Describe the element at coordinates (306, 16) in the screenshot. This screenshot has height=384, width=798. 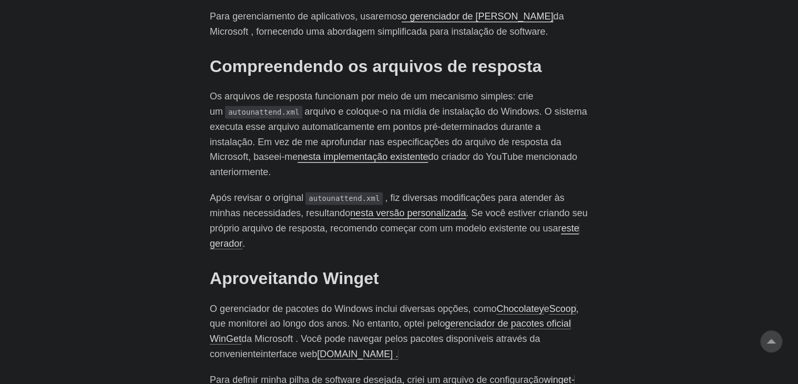
I see `font: Para gerenciamento de aplicativos, usaremos` at that location.